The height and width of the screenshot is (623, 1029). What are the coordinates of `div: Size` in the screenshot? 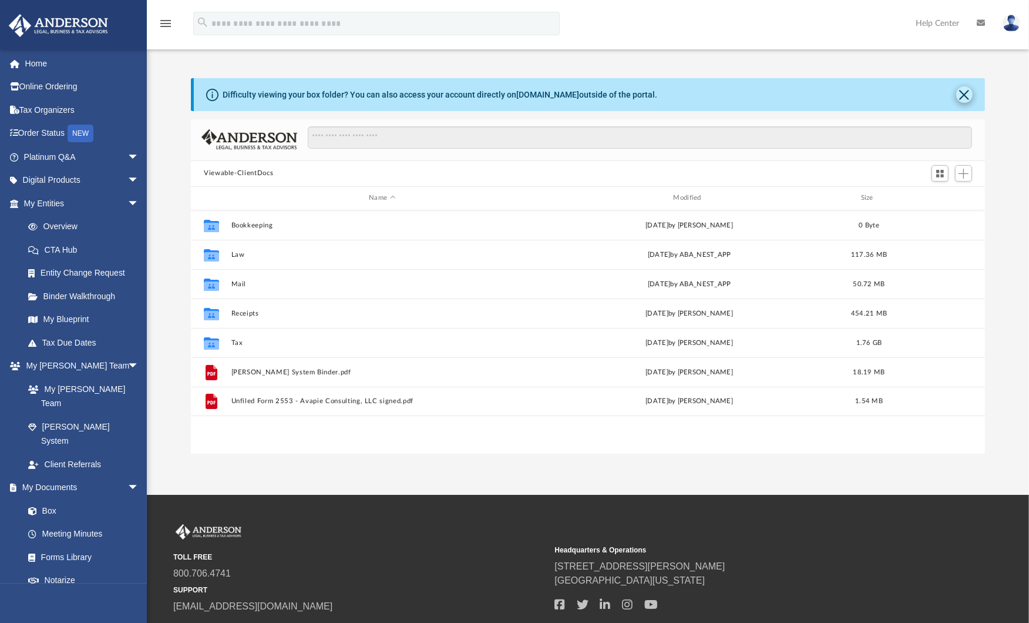 It's located at (870, 198).